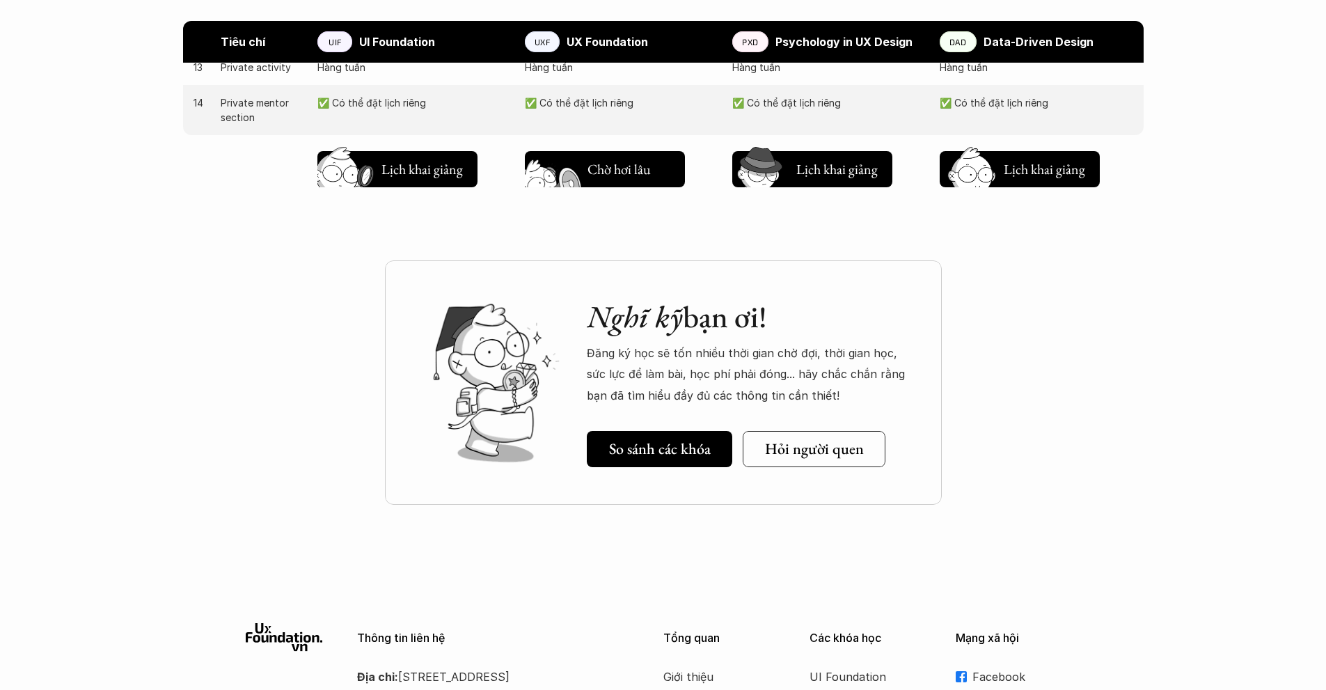  What do you see at coordinates (1019, 638) in the screenshot?
I see `p: Mạng xã hội` at bounding box center [1019, 638].